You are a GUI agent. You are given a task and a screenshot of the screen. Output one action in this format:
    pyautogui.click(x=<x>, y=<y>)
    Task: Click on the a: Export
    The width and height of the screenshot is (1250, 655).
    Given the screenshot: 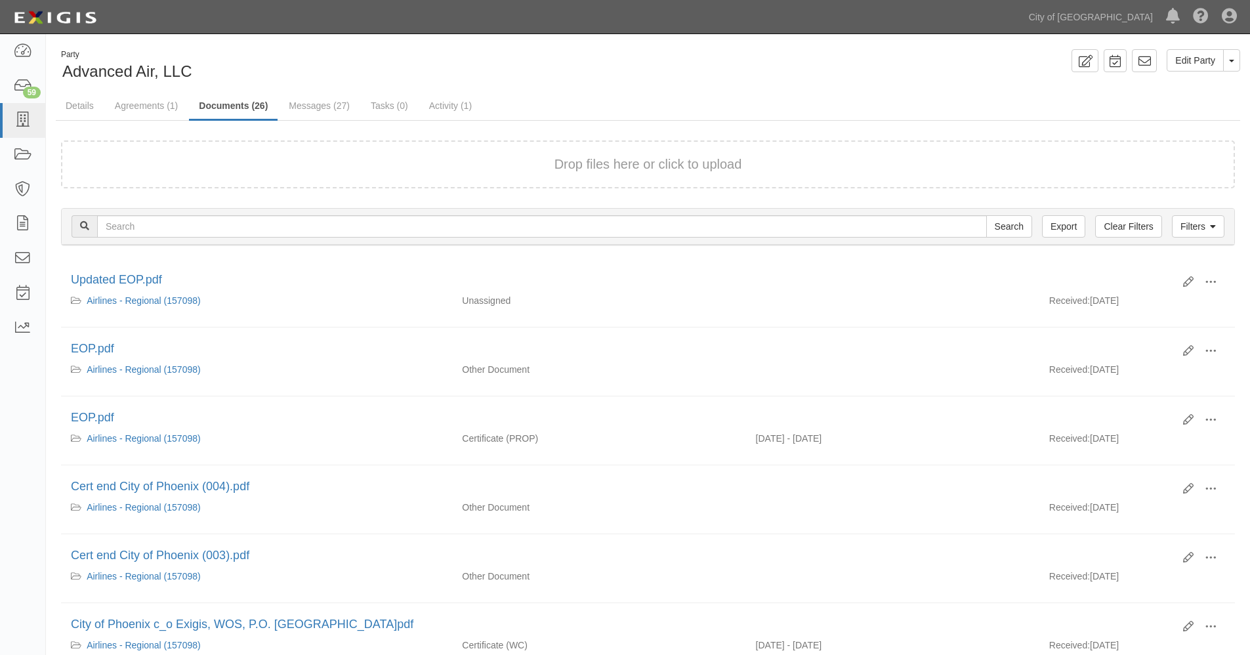 What is the action you would take?
    pyautogui.click(x=1064, y=226)
    